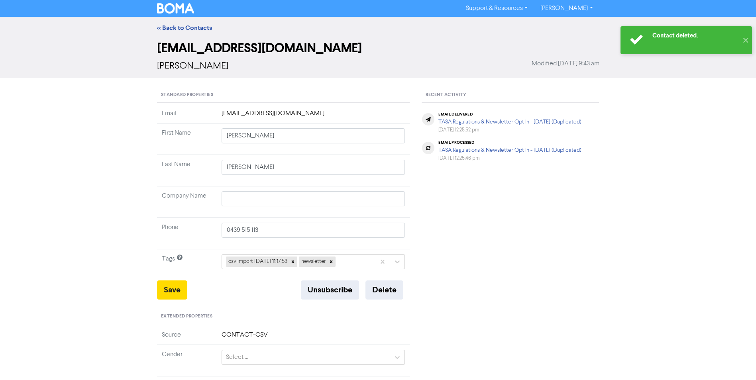 This screenshot has height=380, width=756. Describe the element at coordinates (184, 28) in the screenshot. I see `a: << Back to Contacts` at that location.